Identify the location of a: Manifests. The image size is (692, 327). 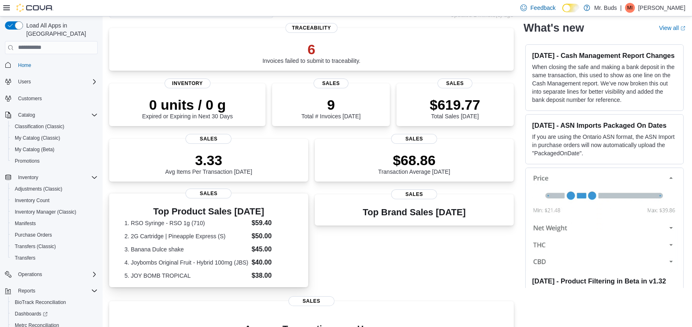
(25, 223).